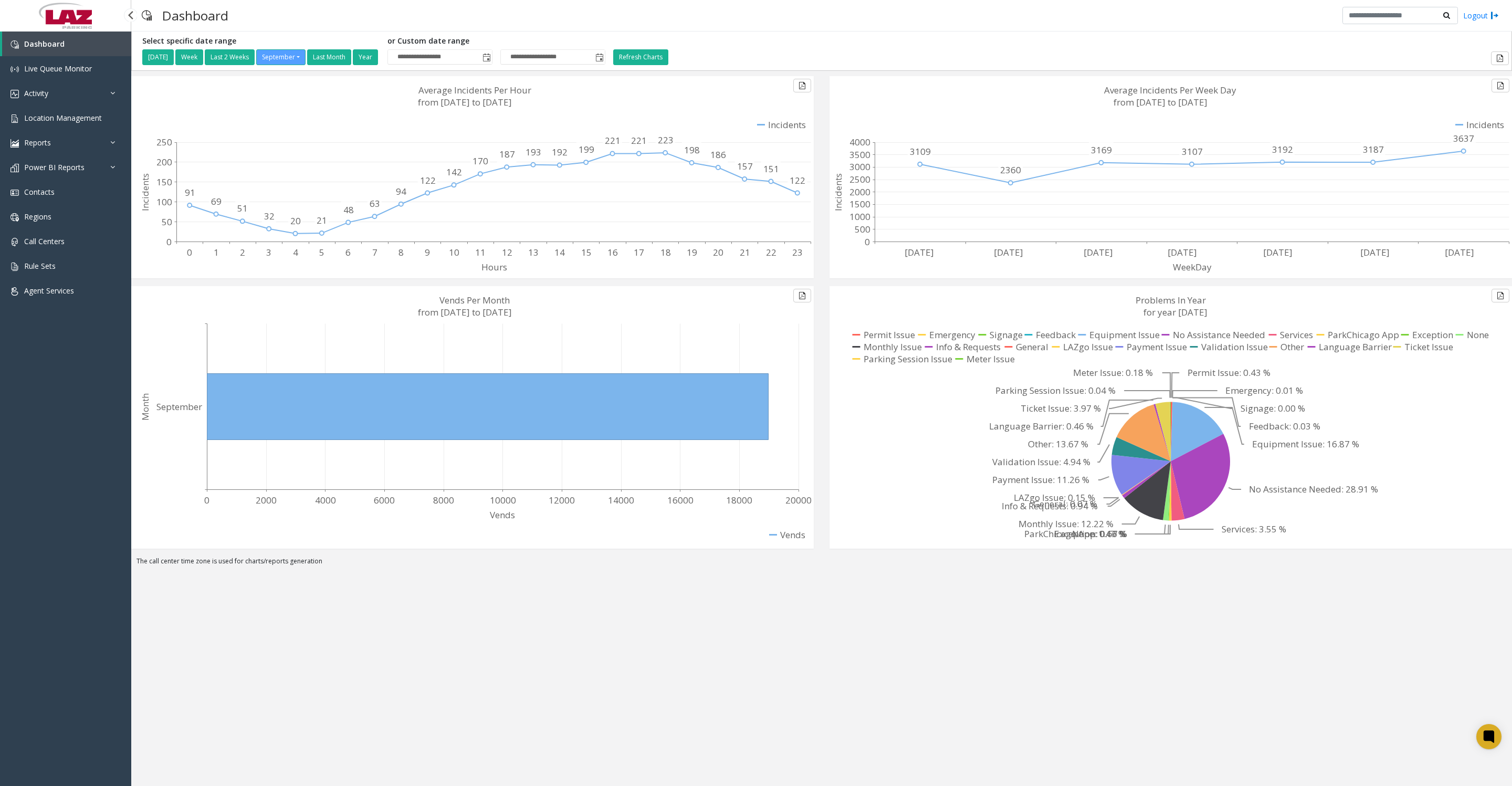 This screenshot has height=786, width=1512. I want to click on span: Dashboard, so click(44, 43).